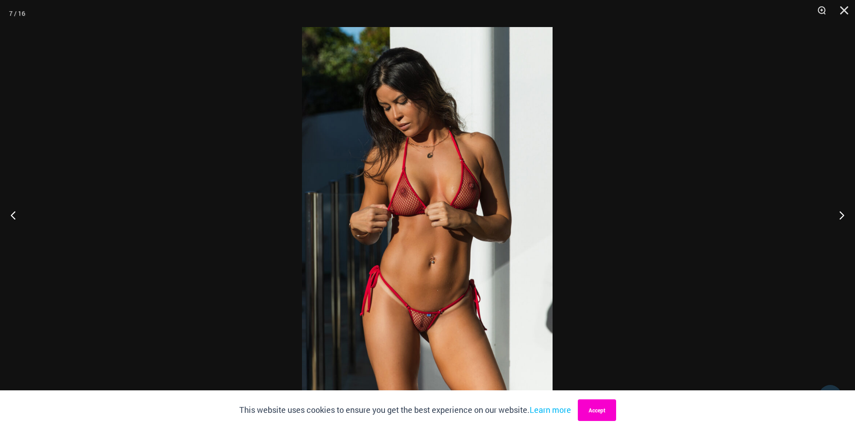 The image size is (855, 430). What do you see at coordinates (597, 410) in the screenshot?
I see `button: Accept` at bounding box center [597, 410].